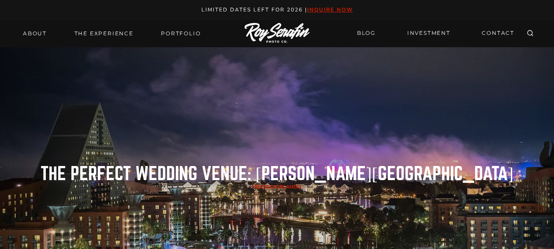  Describe the element at coordinates (104, 33) in the screenshot. I see `a: THE EXPERIENCE` at that location.